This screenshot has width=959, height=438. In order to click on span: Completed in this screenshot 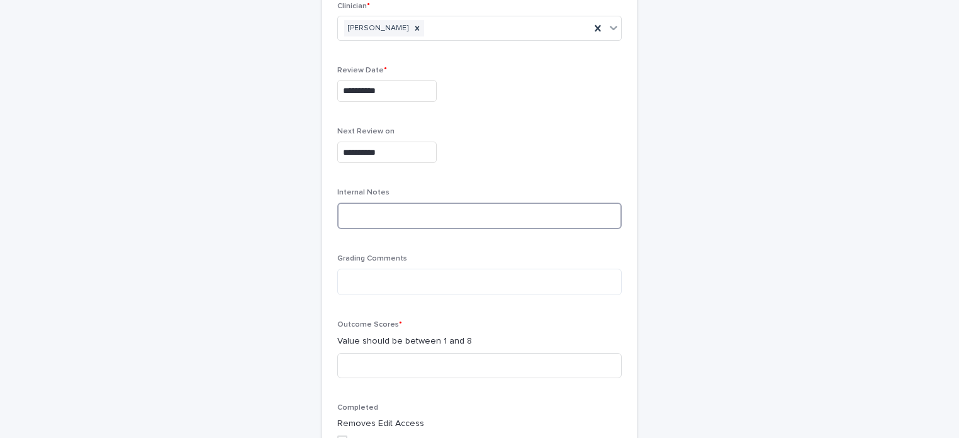, I will do `click(357, 408)`.